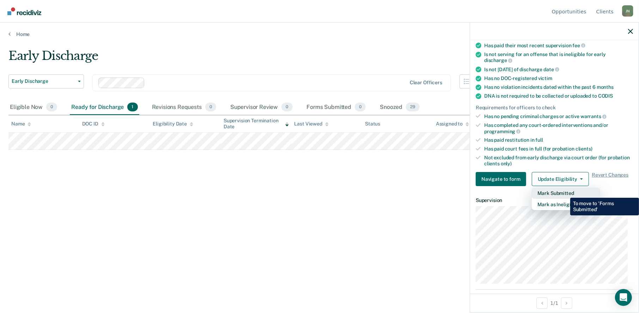 Image resolution: width=639 pixels, height=313 pixels. Describe the element at coordinates (554, 108) in the screenshot. I see `div: Requirements for officers to check` at that location.